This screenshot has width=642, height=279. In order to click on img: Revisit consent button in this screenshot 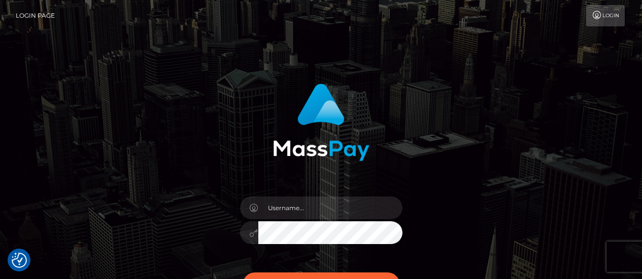, I will do `click(19, 261)`.